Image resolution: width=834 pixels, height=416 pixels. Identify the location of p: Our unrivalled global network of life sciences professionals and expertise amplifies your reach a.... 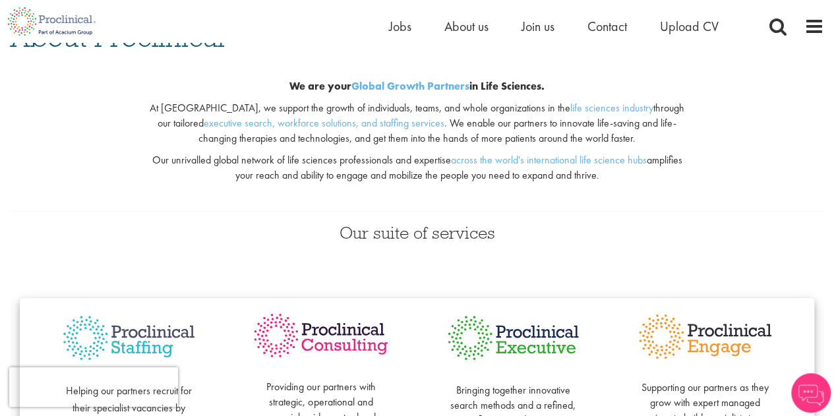
(416, 168).